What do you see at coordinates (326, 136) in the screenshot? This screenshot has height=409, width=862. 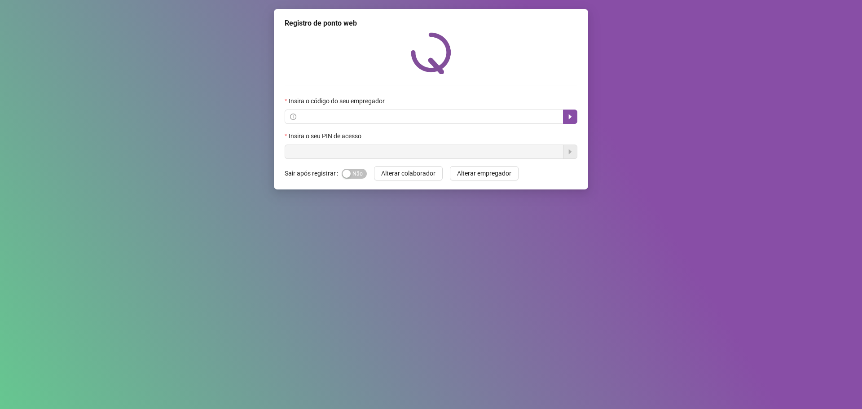 I see `label: Insira o seu PIN de acesso` at bounding box center [326, 136].